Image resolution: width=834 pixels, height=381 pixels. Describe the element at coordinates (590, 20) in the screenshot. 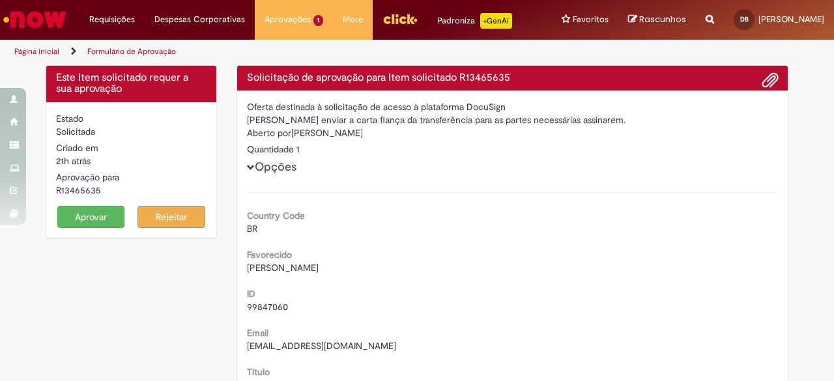

I see `span: Favoritos` at that location.